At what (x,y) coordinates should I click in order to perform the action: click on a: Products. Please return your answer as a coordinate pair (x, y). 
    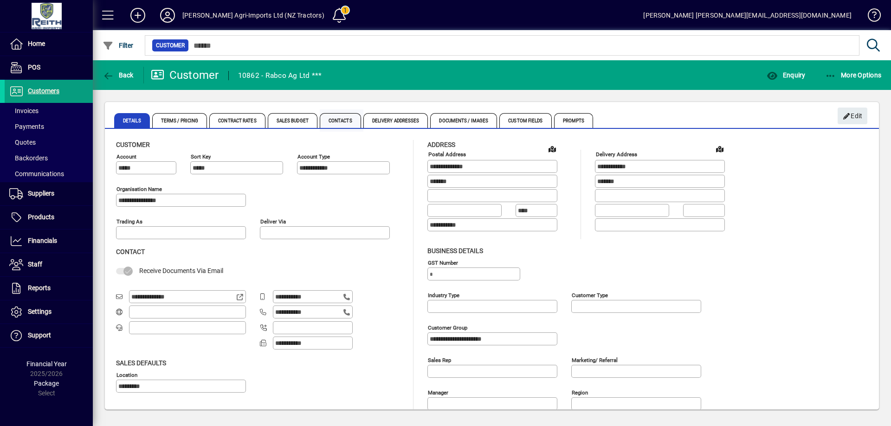
    Looking at the image, I should click on (49, 218).